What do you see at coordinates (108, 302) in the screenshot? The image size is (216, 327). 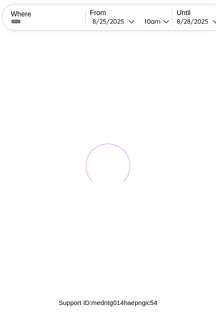 I see `p: Support ID: medntg014haepngic54` at bounding box center [108, 302].